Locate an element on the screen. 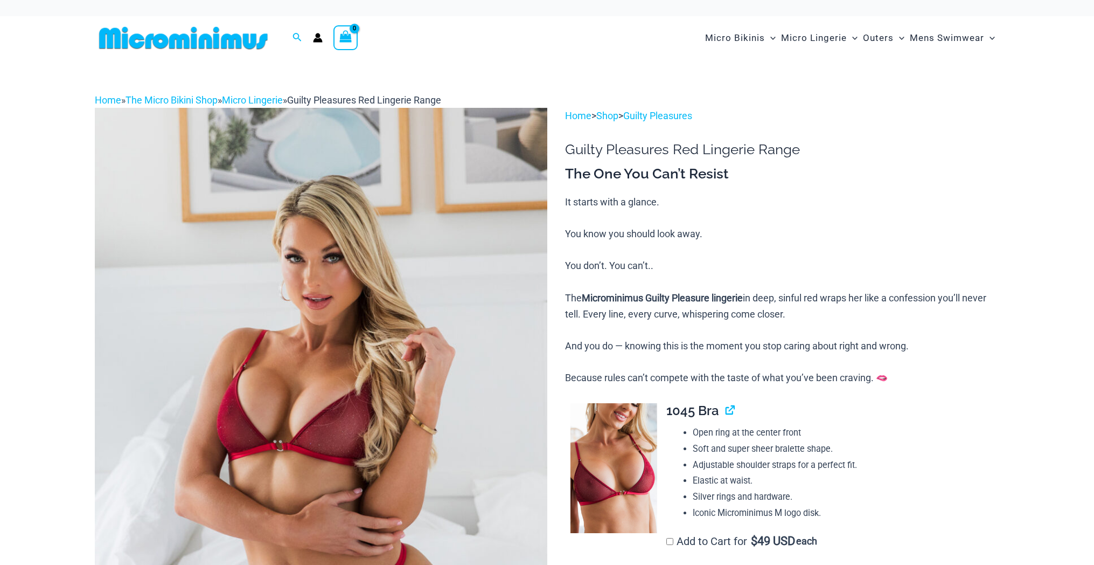 Image resolution: width=1094 pixels, height=565 pixels. a: OutersMenu ToggleMenu Toggle is located at coordinates (884, 38).